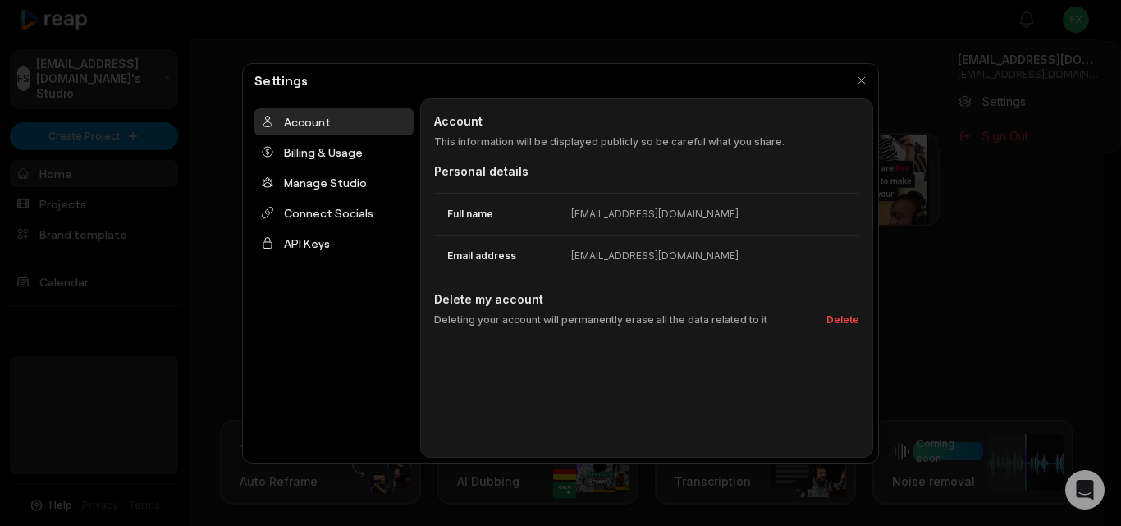 This screenshot has width=1121, height=526. Describe the element at coordinates (839, 320) in the screenshot. I see `button: Delete` at that location.